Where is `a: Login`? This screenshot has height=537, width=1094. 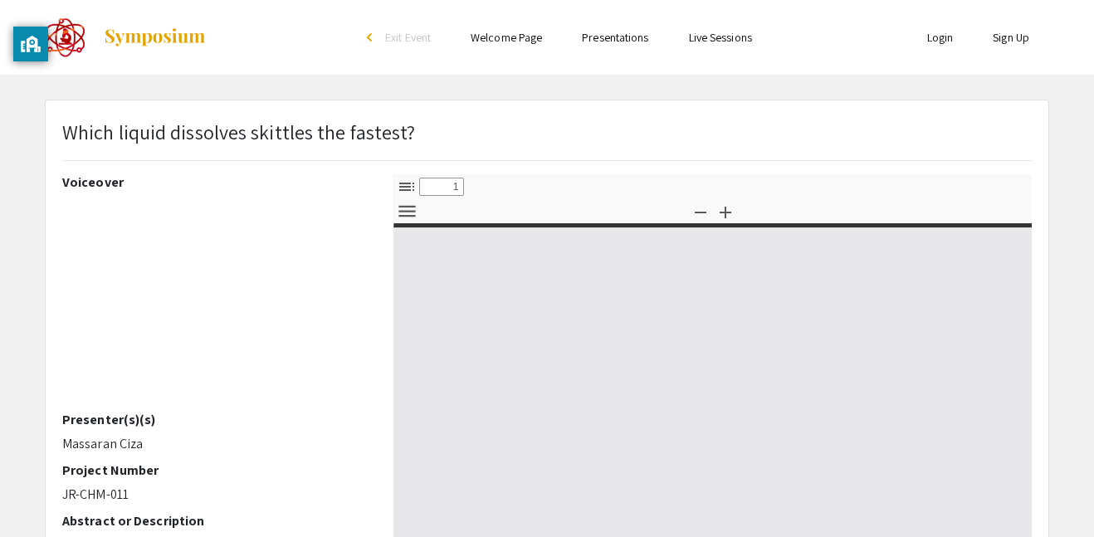 a: Login is located at coordinates (940, 37).